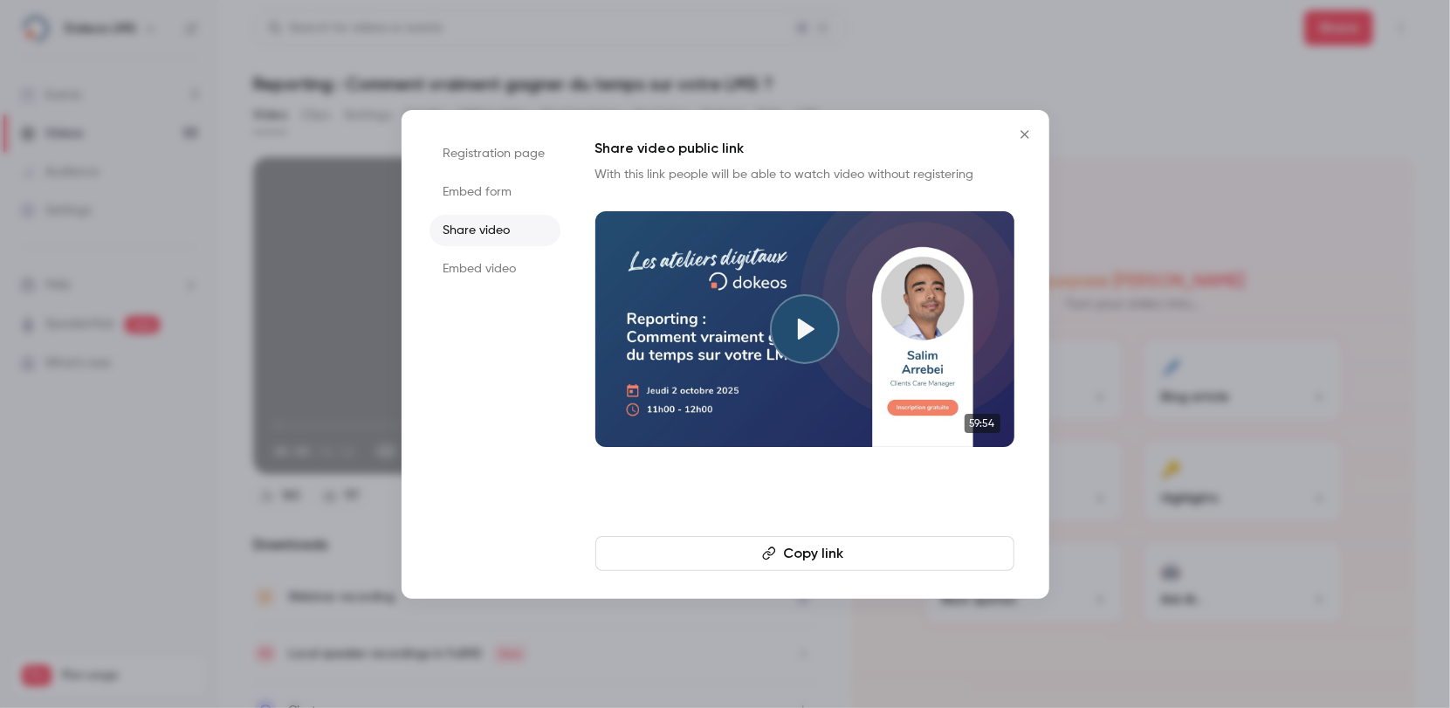 The width and height of the screenshot is (1450, 708). Describe the element at coordinates (495, 269) in the screenshot. I see `li: Embed video` at that location.